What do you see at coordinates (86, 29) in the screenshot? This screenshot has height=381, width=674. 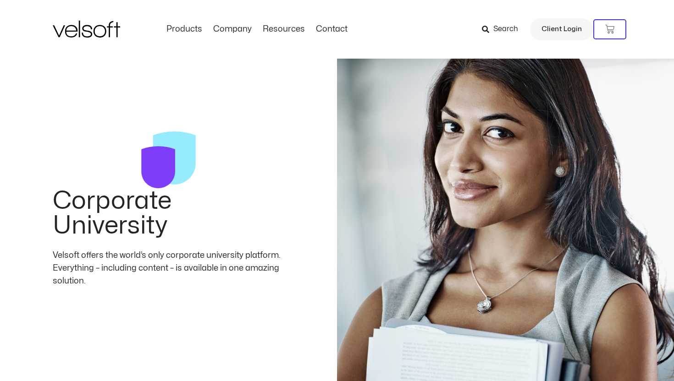 I see `img: Velsoft Training Materials` at bounding box center [86, 29].